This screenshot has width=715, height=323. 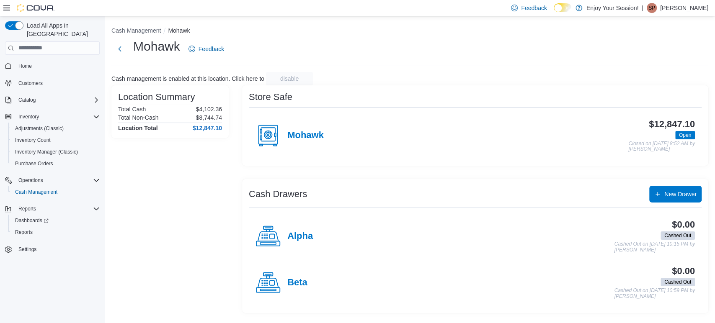 What do you see at coordinates (31, 83) in the screenshot?
I see `a: Customers` at bounding box center [31, 83].